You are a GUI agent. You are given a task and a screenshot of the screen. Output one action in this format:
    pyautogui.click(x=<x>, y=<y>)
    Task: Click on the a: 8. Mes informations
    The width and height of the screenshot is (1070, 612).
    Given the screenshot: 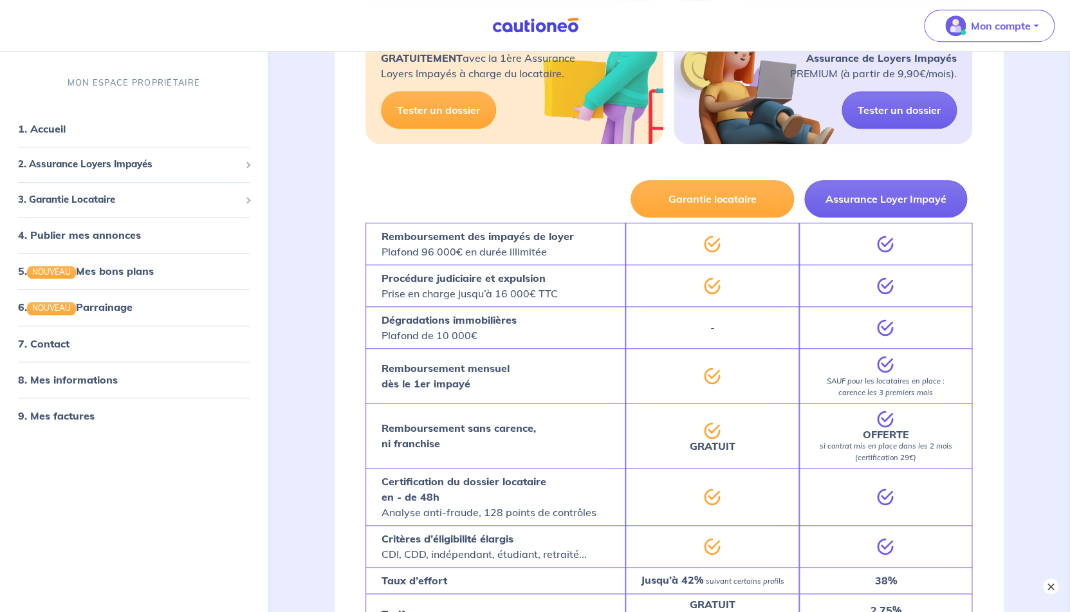 What is the action you would take?
    pyautogui.click(x=68, y=380)
    